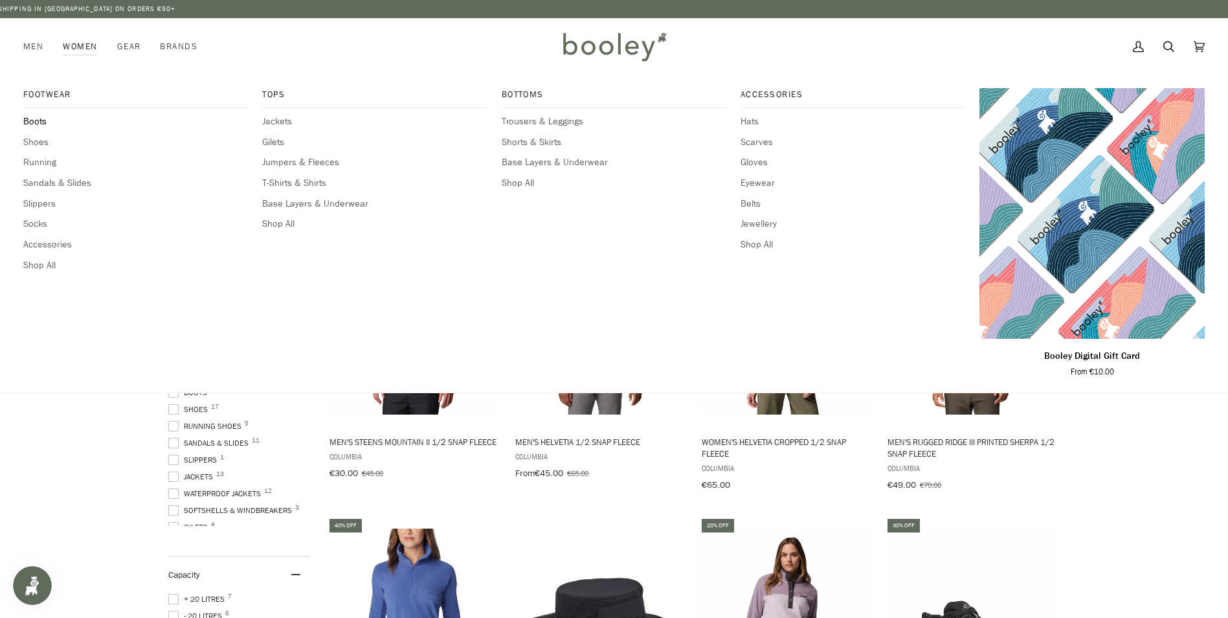  I want to click on span: Accessories, so click(853, 95).